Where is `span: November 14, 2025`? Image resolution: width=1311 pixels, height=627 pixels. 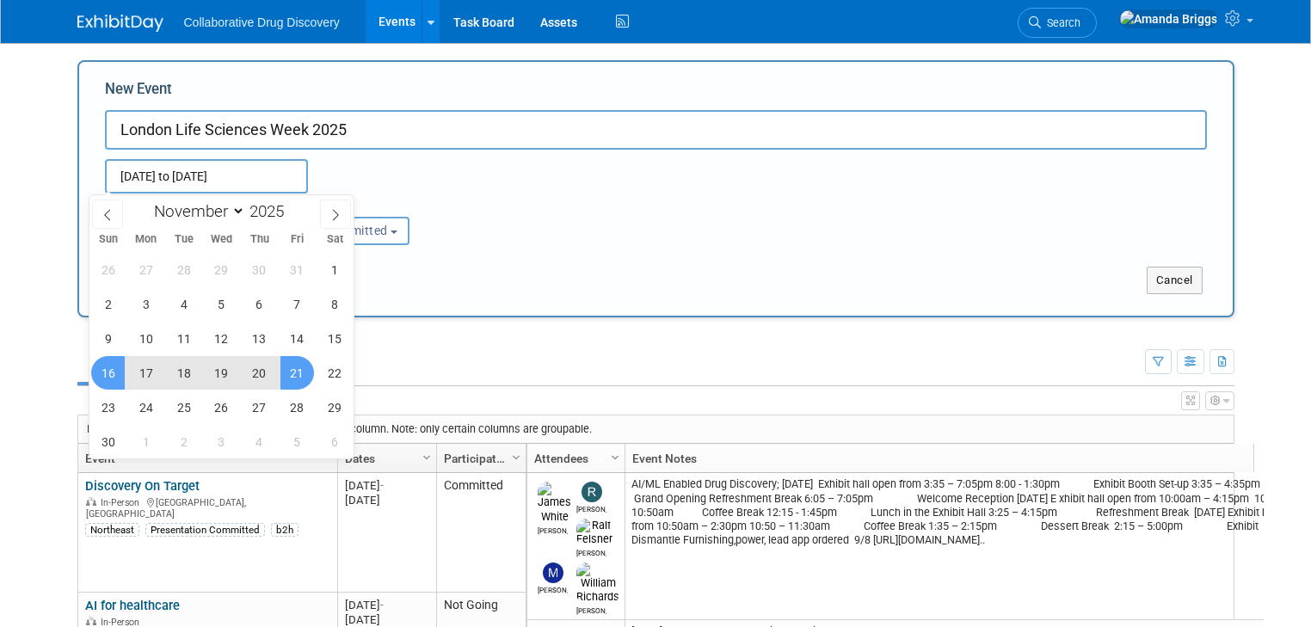
span: November 14, 2025 is located at coordinates (297, 338).